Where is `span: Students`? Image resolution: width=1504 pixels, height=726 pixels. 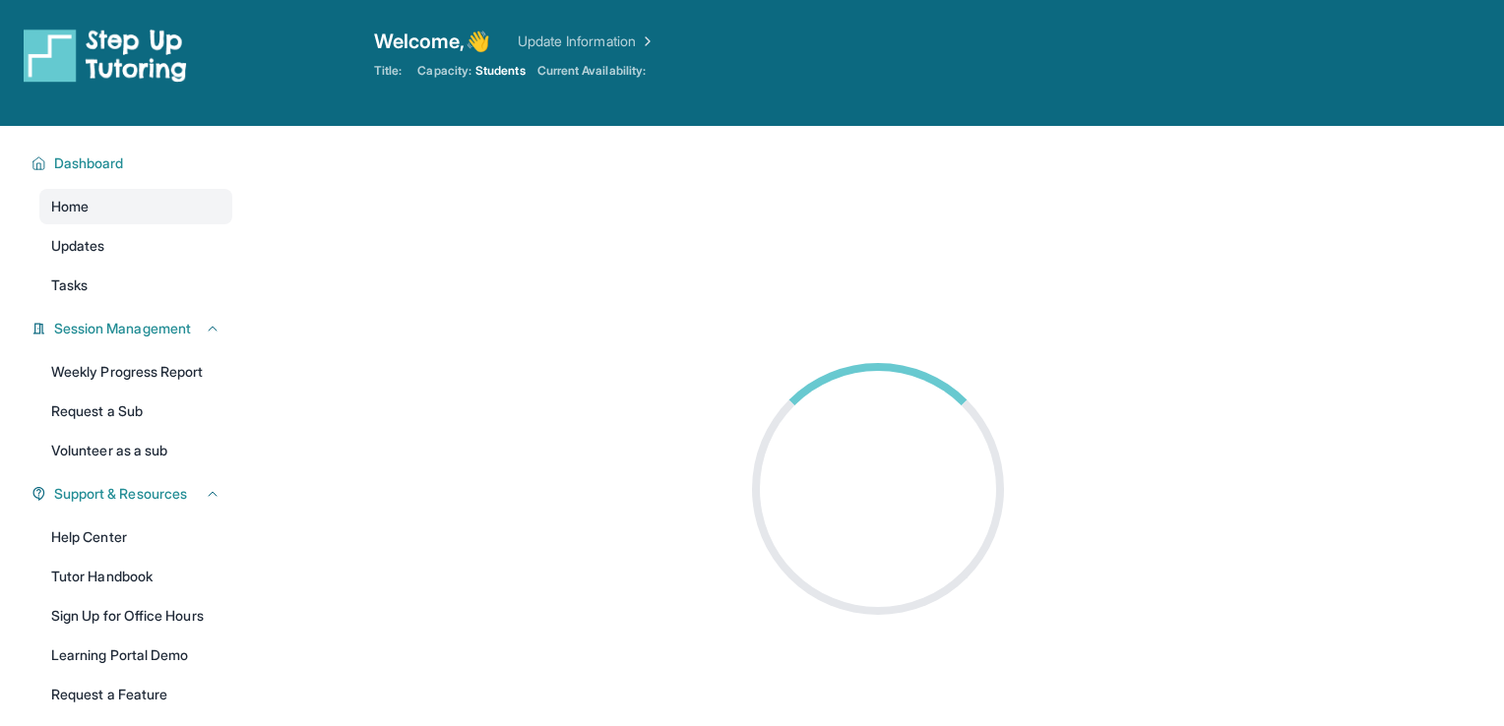
span: Students is located at coordinates (500, 71).